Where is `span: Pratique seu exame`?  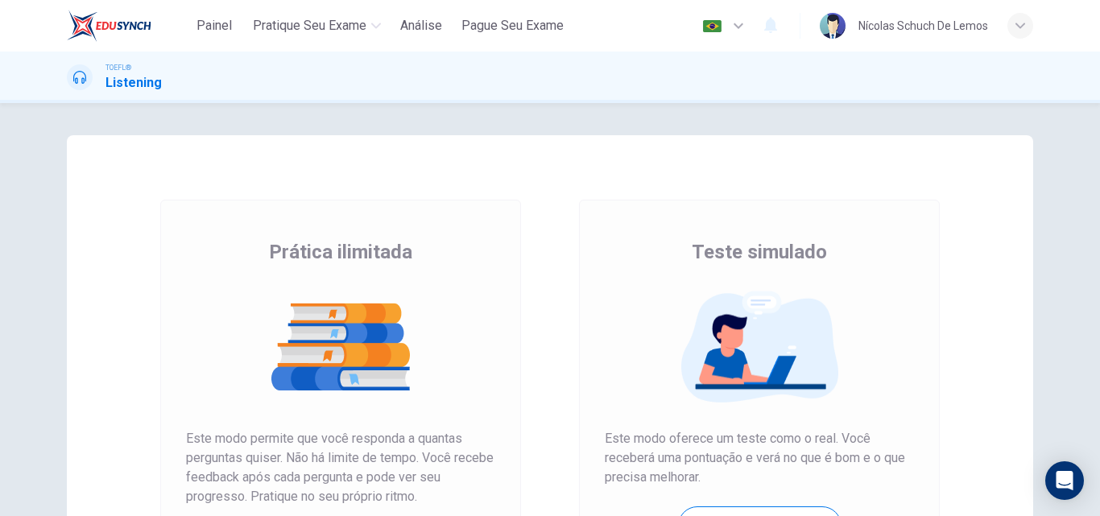
span: Pratique seu exame is located at coordinates (309, 26).